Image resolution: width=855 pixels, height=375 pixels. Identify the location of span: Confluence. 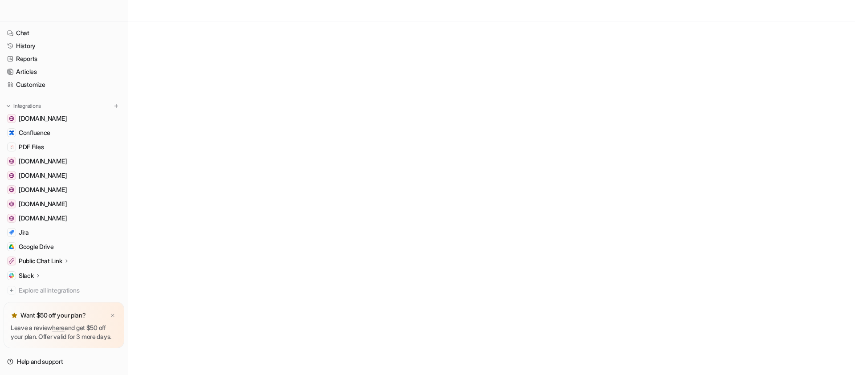
(34, 133).